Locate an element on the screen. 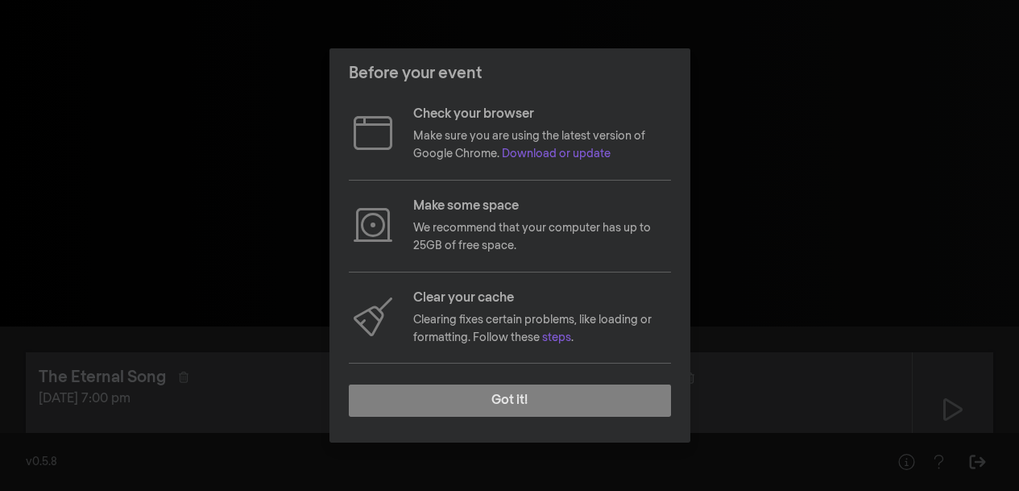 The width and height of the screenshot is (1019, 491). a: Download or update is located at coordinates (556, 154).